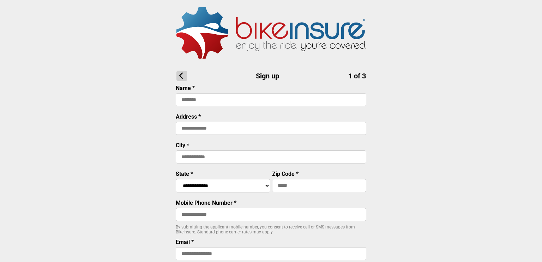 The width and height of the screenshot is (542, 262). Describe the element at coordinates (271, 76) in the screenshot. I see `h1: Sign up` at that location.